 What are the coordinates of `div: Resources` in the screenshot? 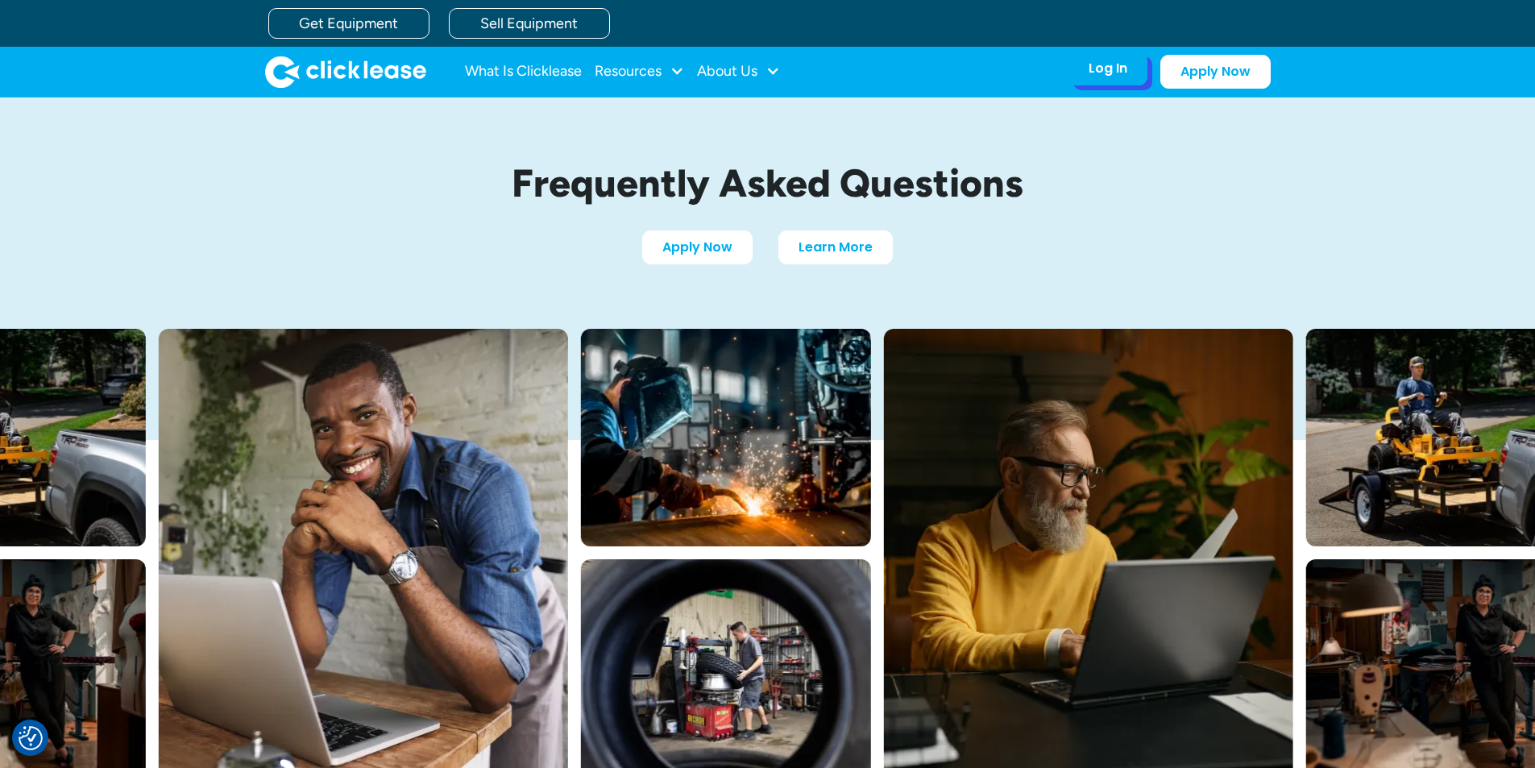 It's located at (639, 72).